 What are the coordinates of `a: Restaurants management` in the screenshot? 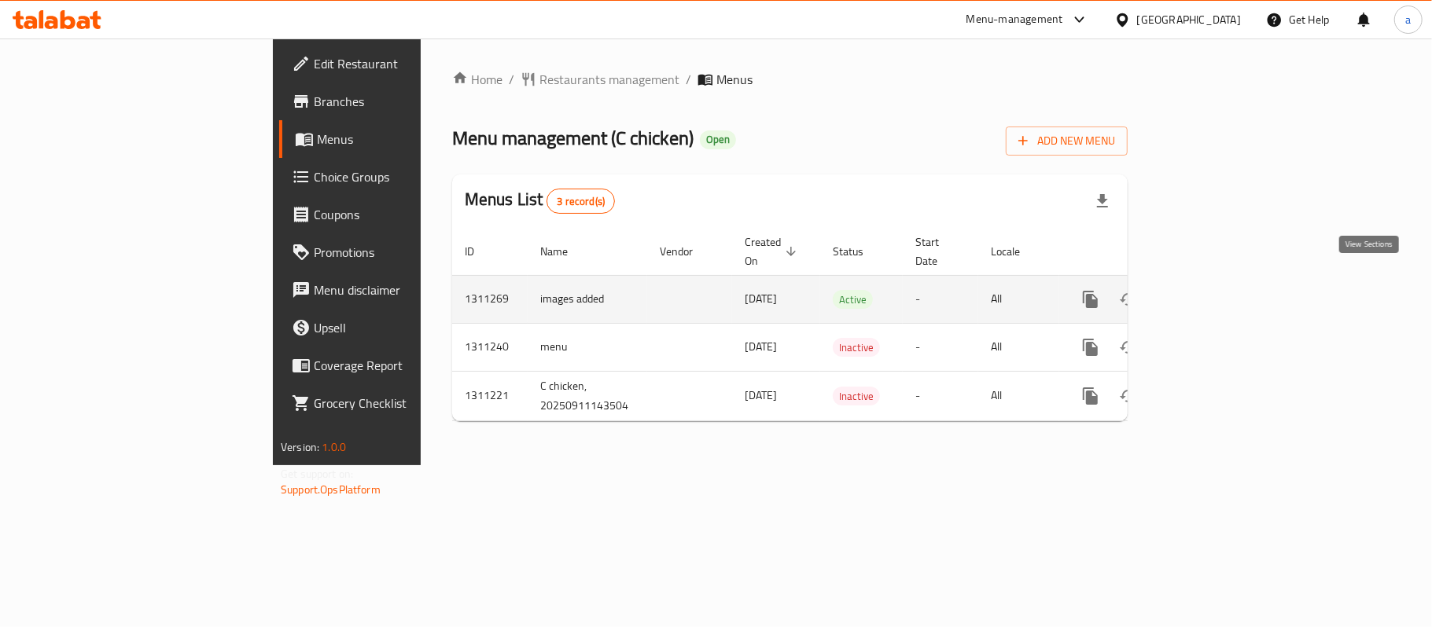 It's located at (600, 79).